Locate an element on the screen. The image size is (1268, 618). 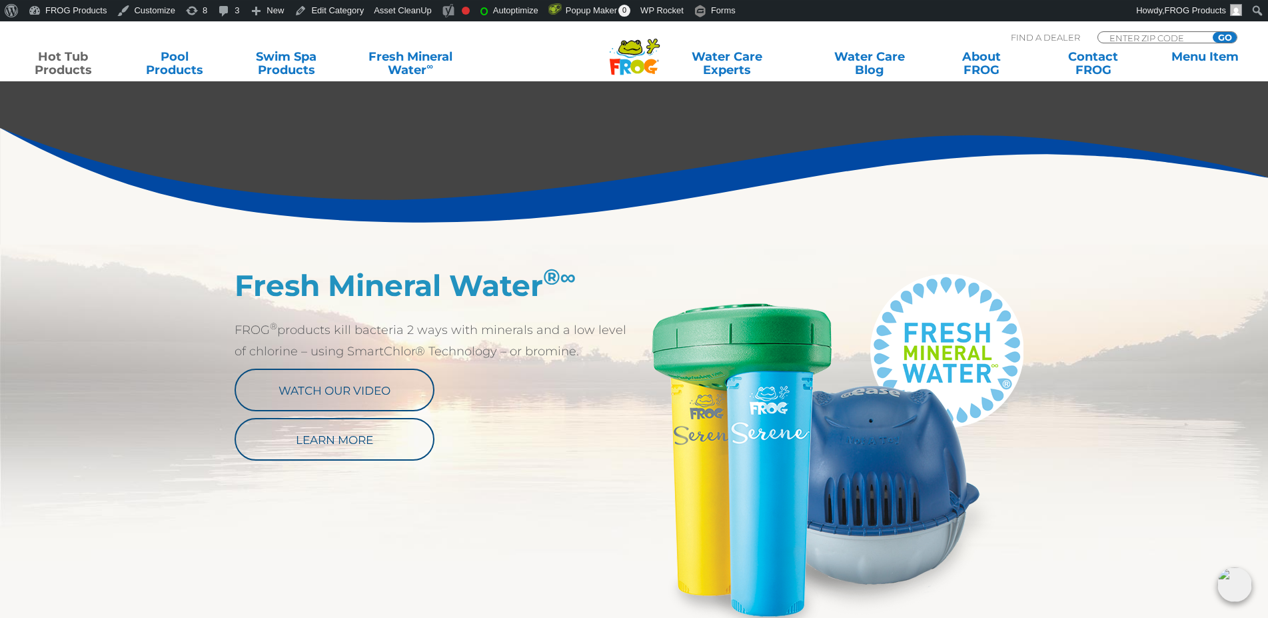
a: Watch Our Video is located at coordinates (335, 390).